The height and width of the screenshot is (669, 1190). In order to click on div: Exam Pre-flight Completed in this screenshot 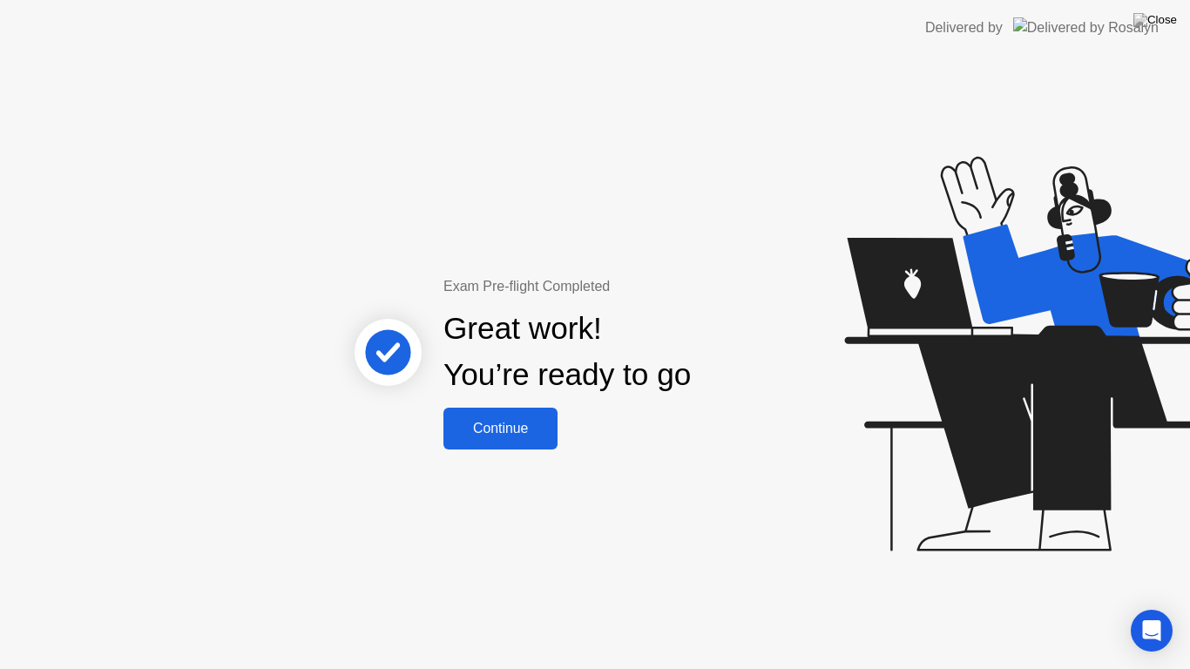, I will do `click(623, 287)`.